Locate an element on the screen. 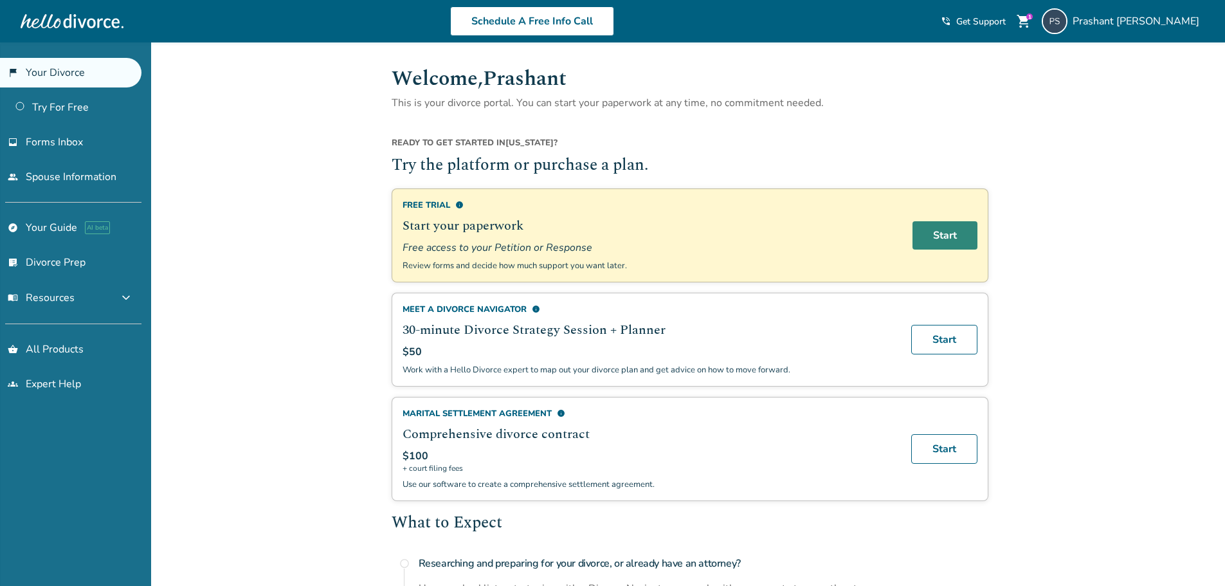 The image size is (1225, 586). h1: Welcome, Prashant is located at coordinates (690, 78).